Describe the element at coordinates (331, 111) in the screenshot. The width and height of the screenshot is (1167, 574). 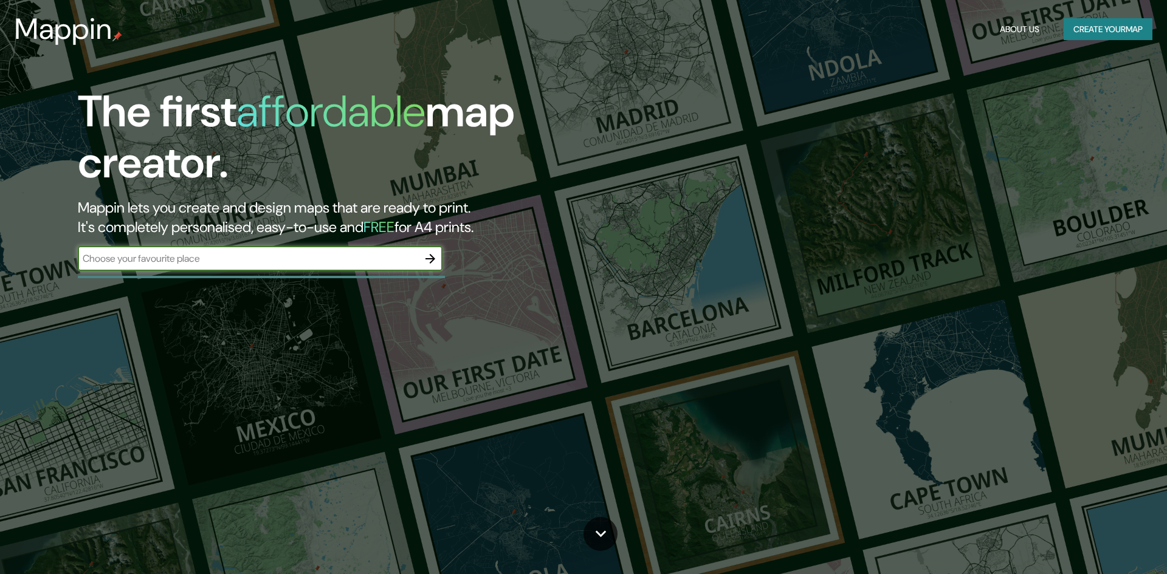
I see `h1: affordable` at that location.